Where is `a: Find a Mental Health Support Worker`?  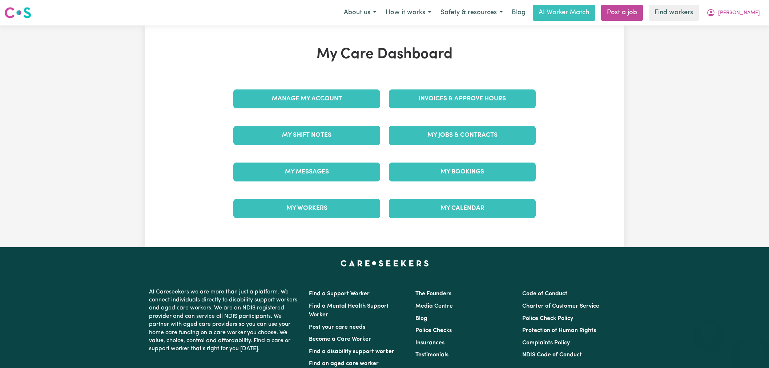 a: Find a Mental Health Support Worker is located at coordinates (349, 311).